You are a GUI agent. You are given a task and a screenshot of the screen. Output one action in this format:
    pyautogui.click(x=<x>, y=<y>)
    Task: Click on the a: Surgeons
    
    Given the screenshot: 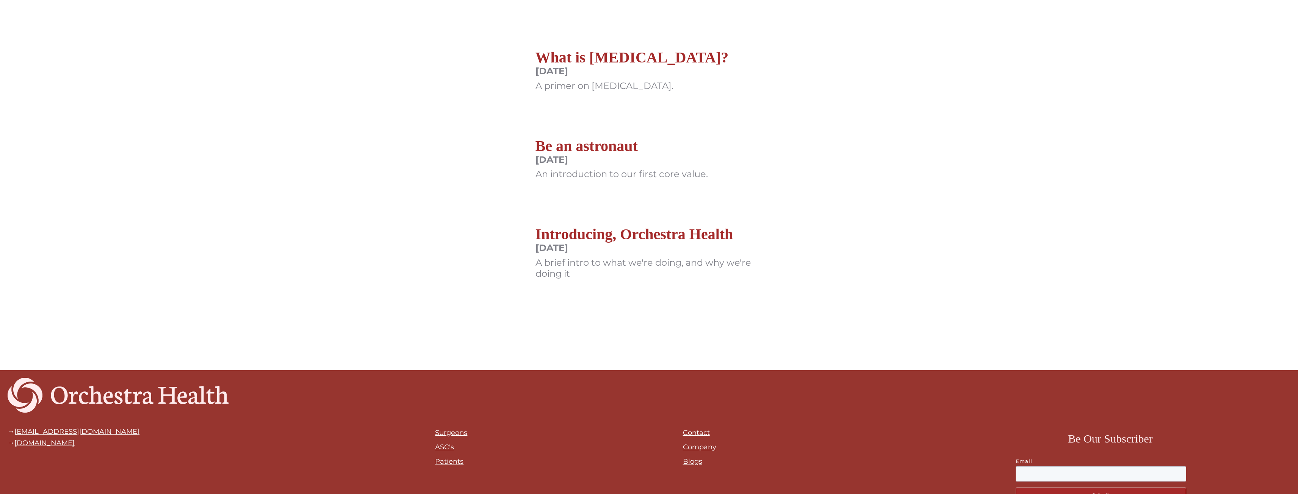 What is the action you would take?
    pyautogui.click(x=451, y=433)
    